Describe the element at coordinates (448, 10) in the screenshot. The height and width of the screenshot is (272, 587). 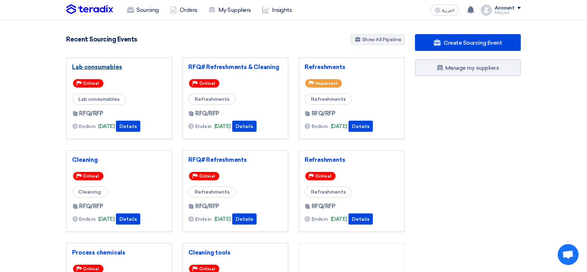
I see `span: العربية` at that location.